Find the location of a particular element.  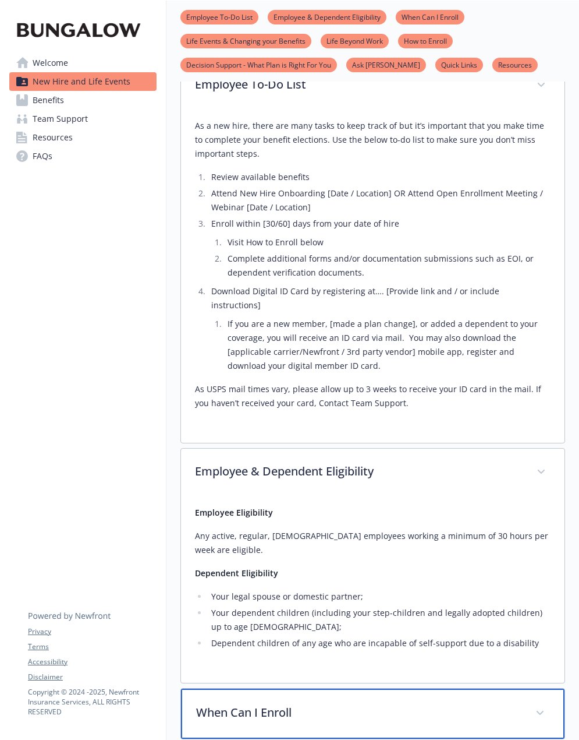

li: If you are a new member, [made a plan change], or added a dependent to your coverage, you will re... is located at coordinates (387, 345).